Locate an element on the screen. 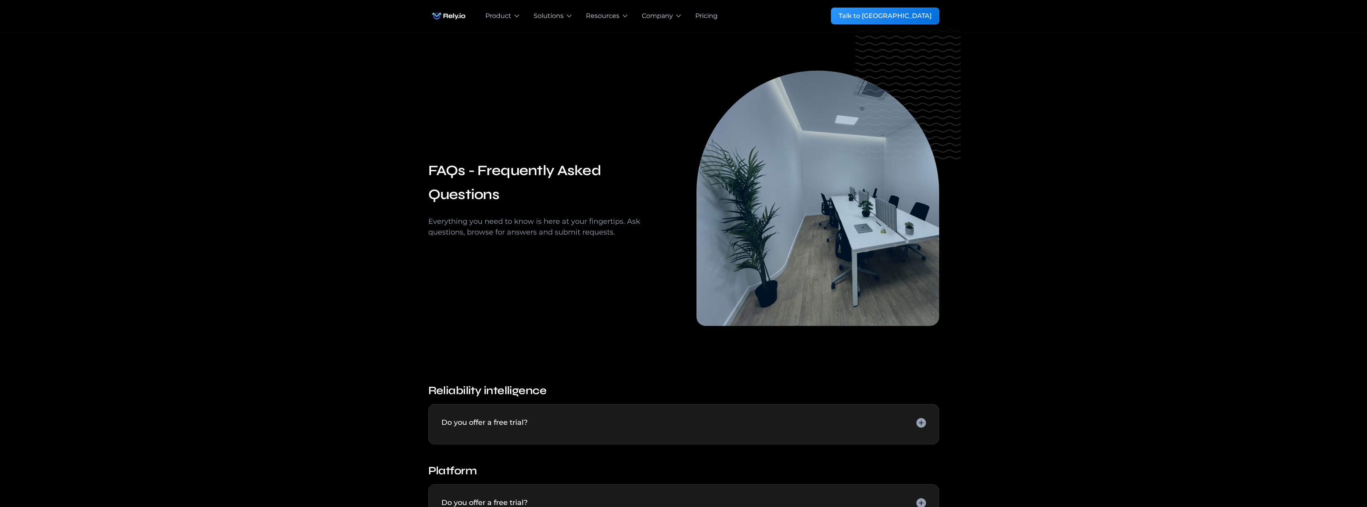 This screenshot has height=507, width=1367. h4: Reliability intelligence is located at coordinates (684, 391).